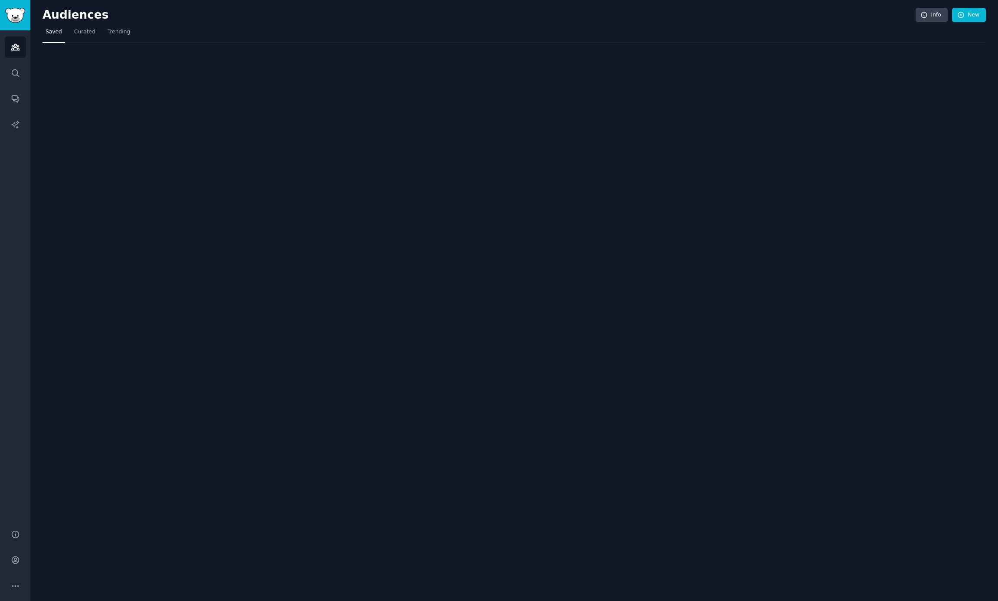  What do you see at coordinates (119, 34) in the screenshot?
I see `a: Trending` at bounding box center [119, 34].